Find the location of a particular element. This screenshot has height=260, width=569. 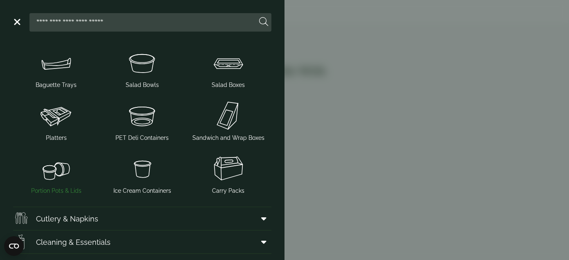

a: Salad Boxes is located at coordinates (228, 68).